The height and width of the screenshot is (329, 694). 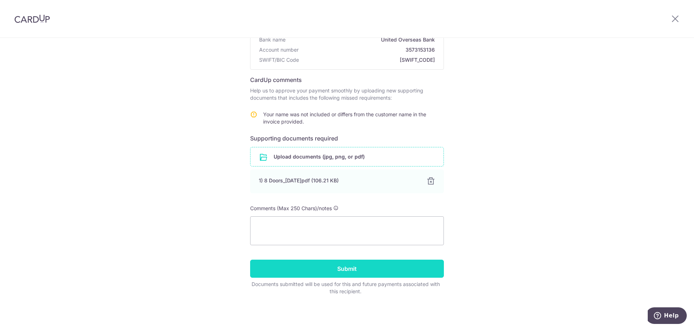 What do you see at coordinates (347, 94) in the screenshot?
I see `p: Help us to approve your payment smoothly by uploading new supporting documents that includes the ...` at bounding box center [347, 94].